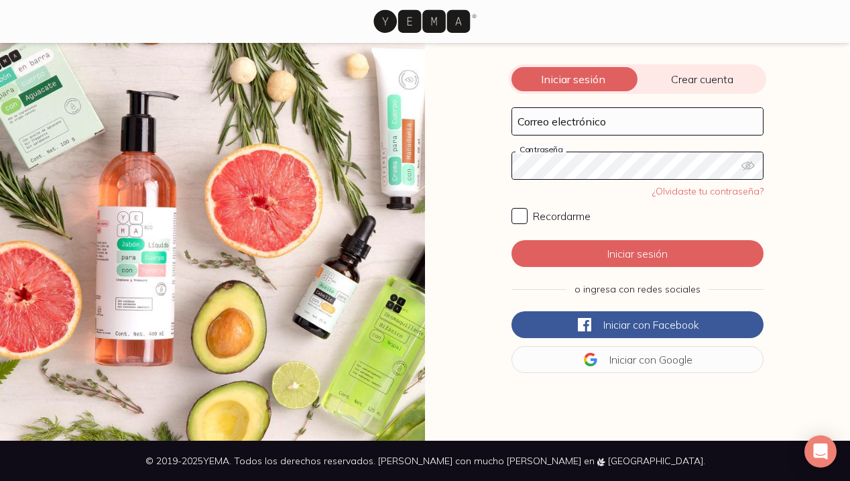  What do you see at coordinates (637, 253) in the screenshot?
I see `button: Iniciar sesión` at bounding box center [637, 253].